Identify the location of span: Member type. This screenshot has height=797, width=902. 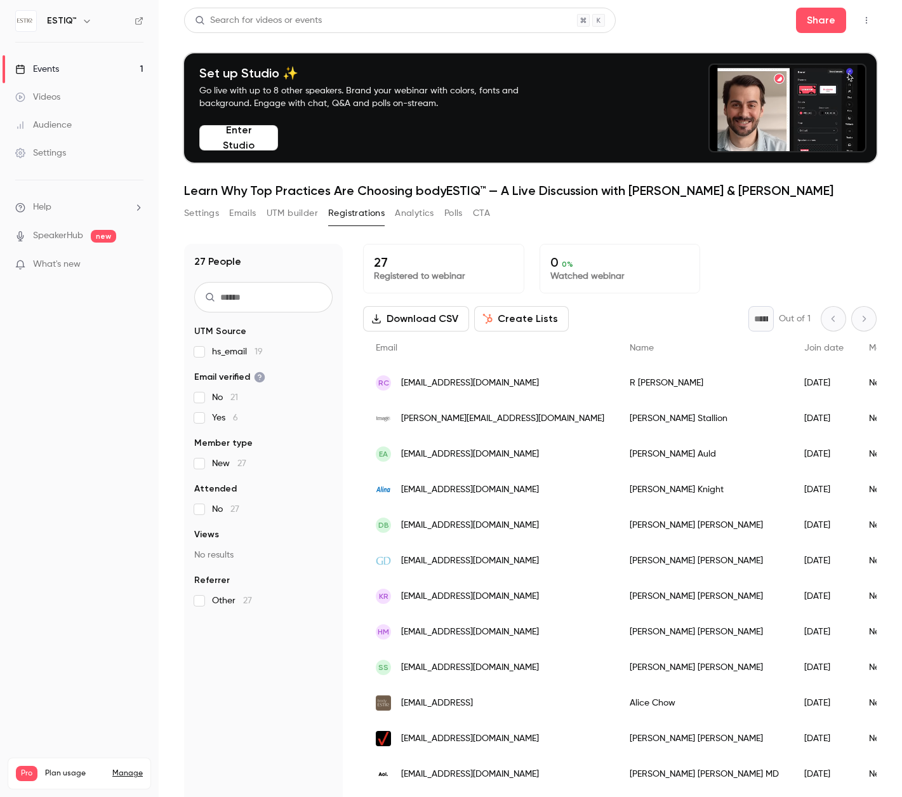
(224, 443).